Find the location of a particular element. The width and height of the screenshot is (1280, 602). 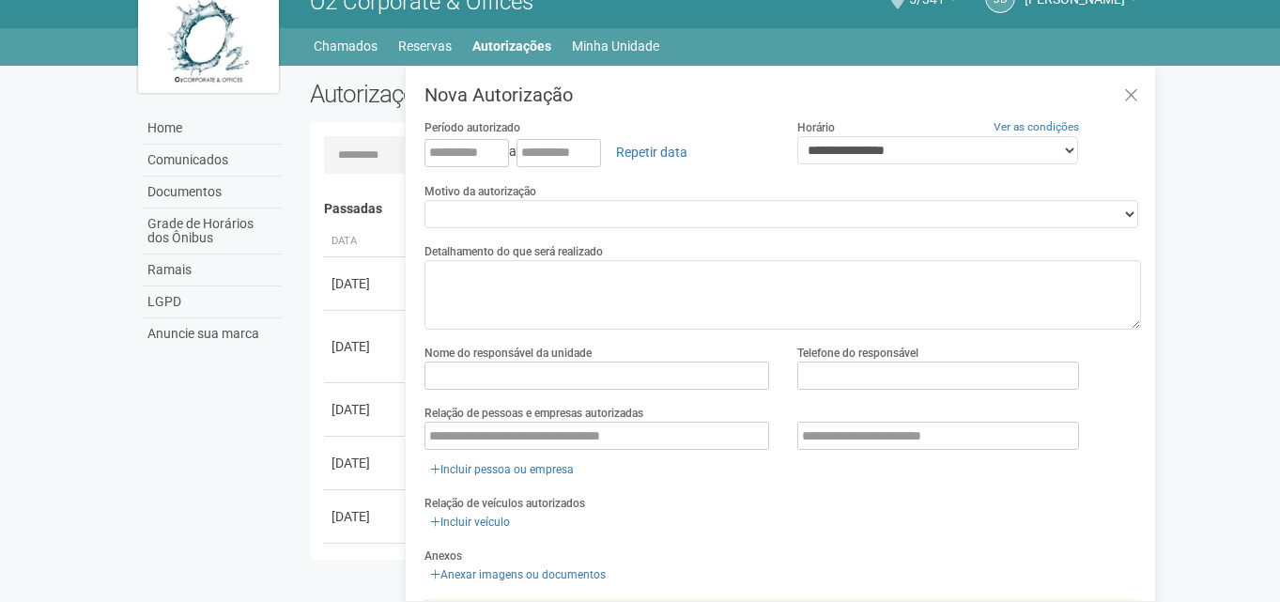

a: LGPD is located at coordinates (212, 302).